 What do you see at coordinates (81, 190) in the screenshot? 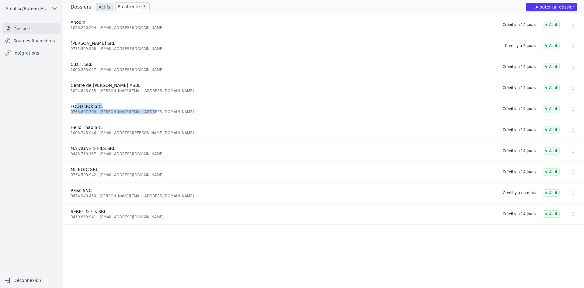
I see `span: RFisc SNC` at bounding box center [81, 190].